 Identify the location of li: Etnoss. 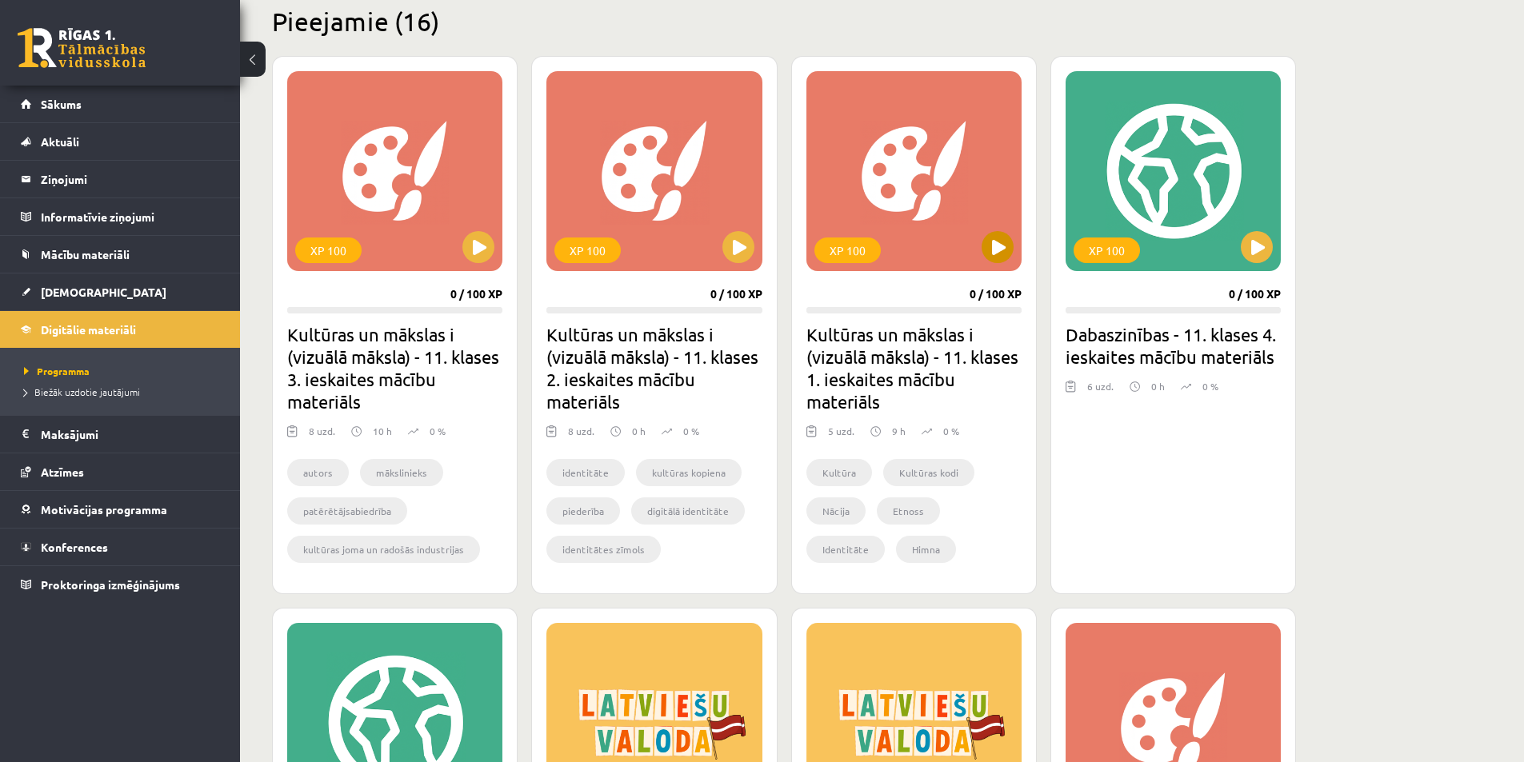
(908, 511).